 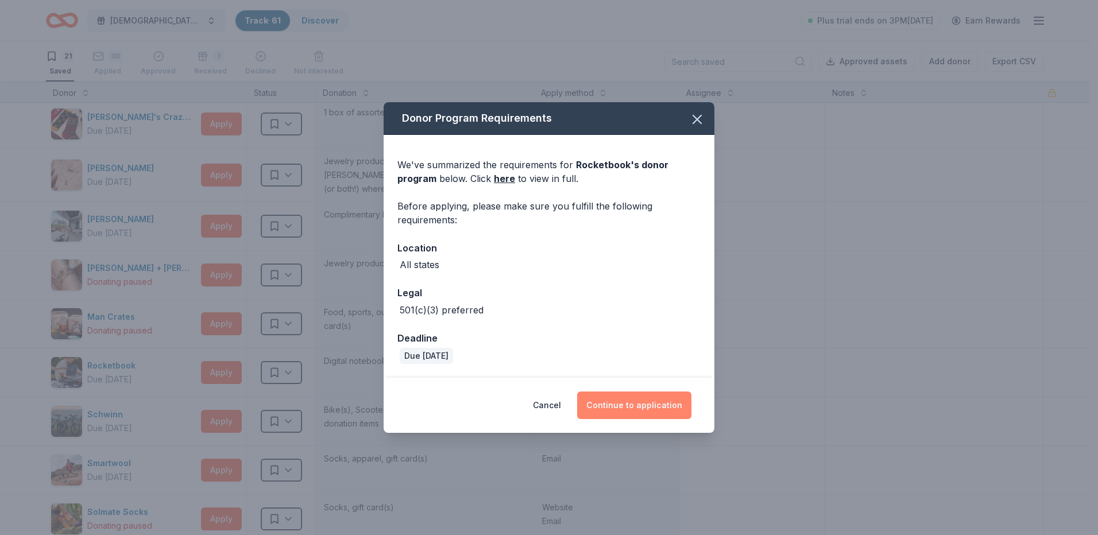 What do you see at coordinates (504, 179) in the screenshot?
I see `a: here` at bounding box center [504, 179].